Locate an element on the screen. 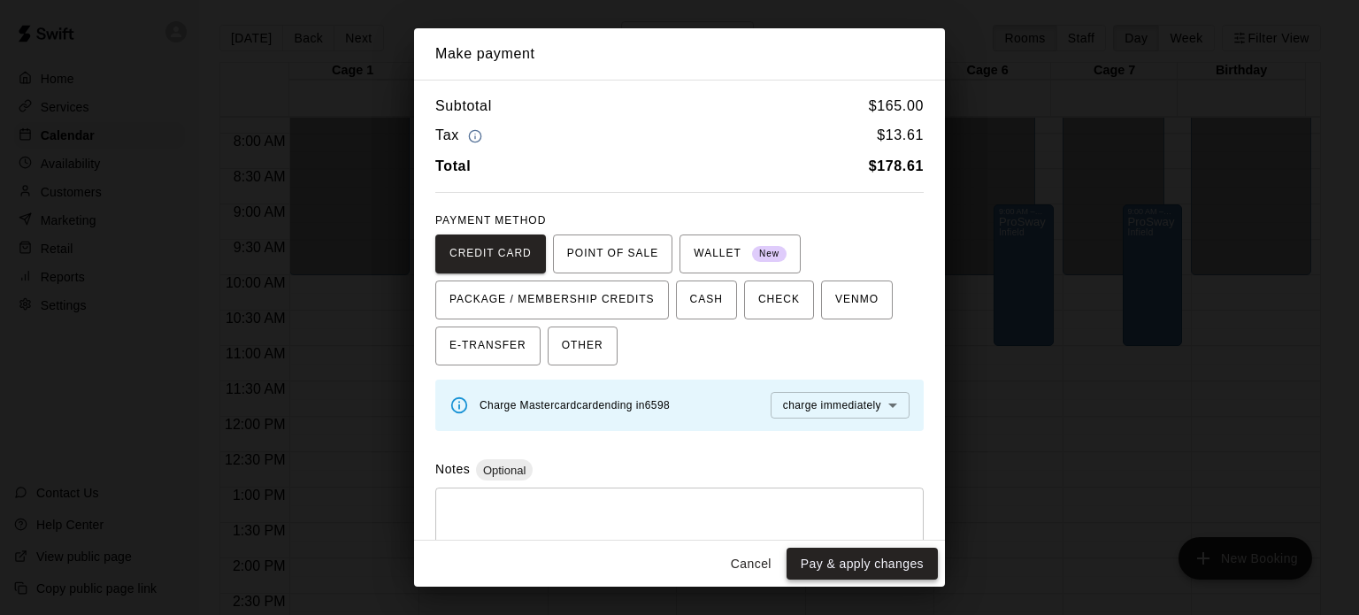  span: POINT OF SALE is located at coordinates (612, 254).